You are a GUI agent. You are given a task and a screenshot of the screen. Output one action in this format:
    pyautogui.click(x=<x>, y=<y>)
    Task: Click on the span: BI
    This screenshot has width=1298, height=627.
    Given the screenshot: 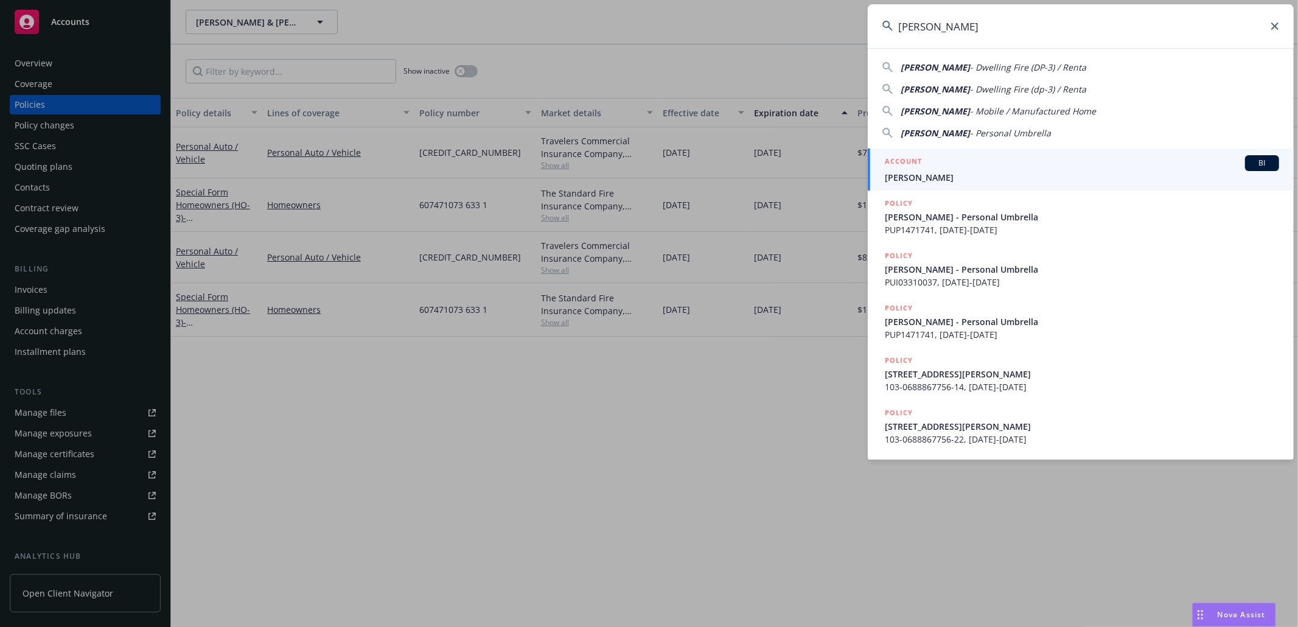 What is the action you would take?
    pyautogui.click(x=1262, y=163)
    